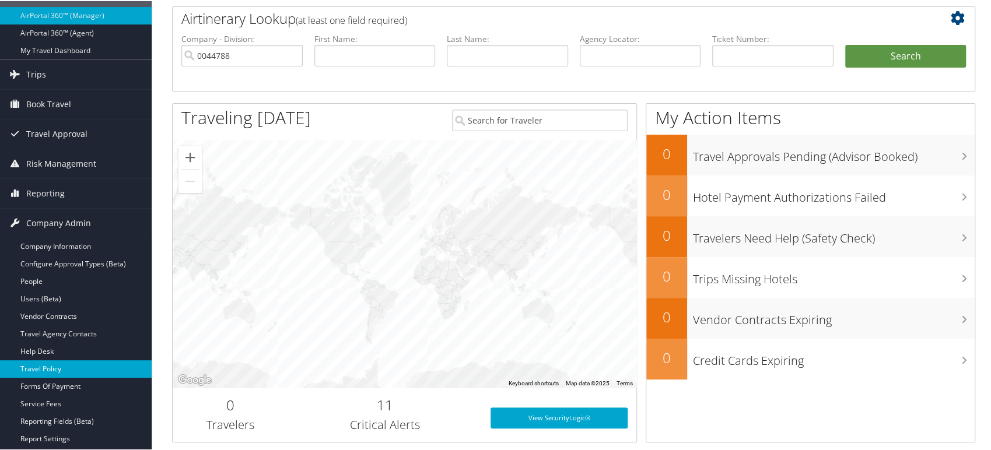 This screenshot has width=991, height=450. Describe the element at coordinates (810, 117) in the screenshot. I see `h1: My Action Items` at that location.